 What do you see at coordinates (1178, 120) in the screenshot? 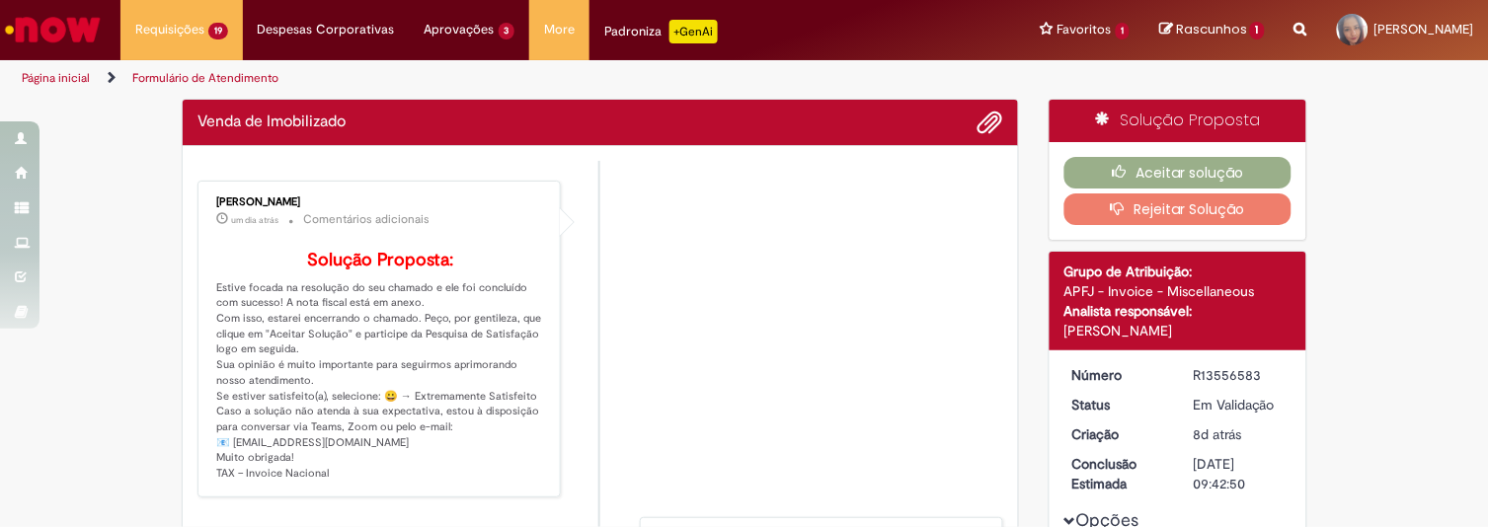
I see `div: Solução Proposta` at bounding box center [1178, 120].